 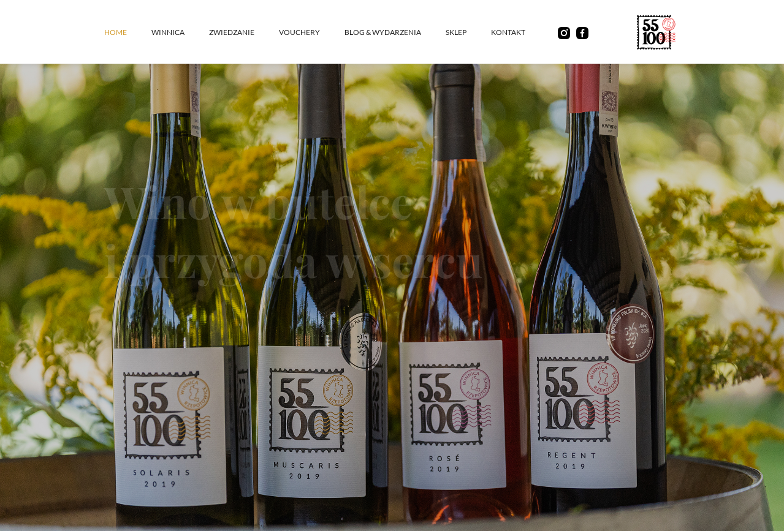 What do you see at coordinates (468, 32) in the screenshot?
I see `a: SKLEP` at bounding box center [468, 32].